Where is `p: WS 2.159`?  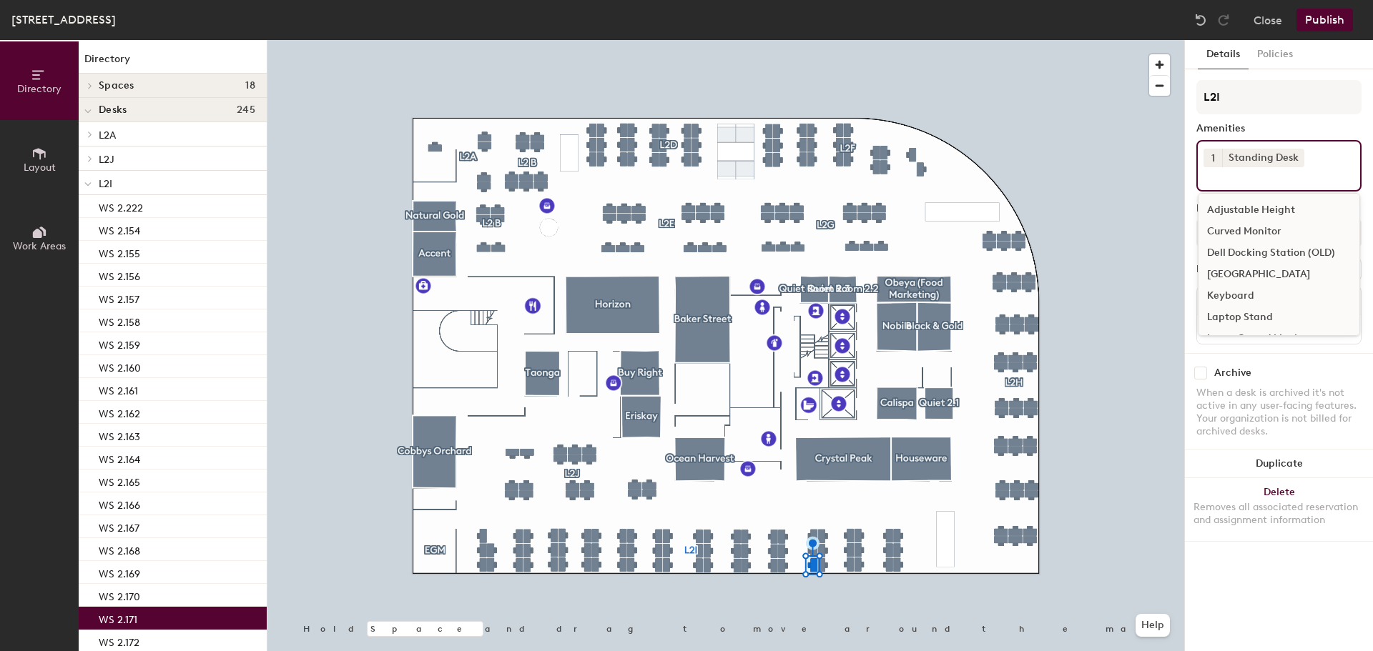 p: WS 2.159 is located at coordinates (119, 343).